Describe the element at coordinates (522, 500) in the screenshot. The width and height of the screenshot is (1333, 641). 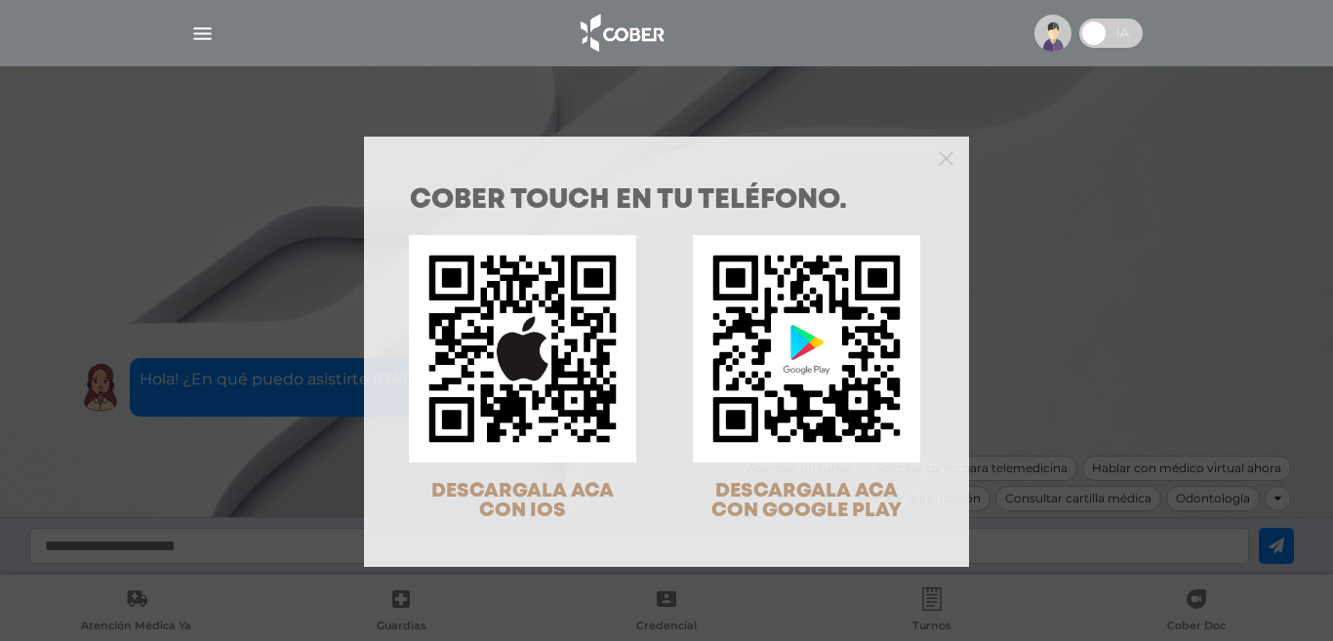
I see `span: DESCARGALA ACA CON IOS` at that location.